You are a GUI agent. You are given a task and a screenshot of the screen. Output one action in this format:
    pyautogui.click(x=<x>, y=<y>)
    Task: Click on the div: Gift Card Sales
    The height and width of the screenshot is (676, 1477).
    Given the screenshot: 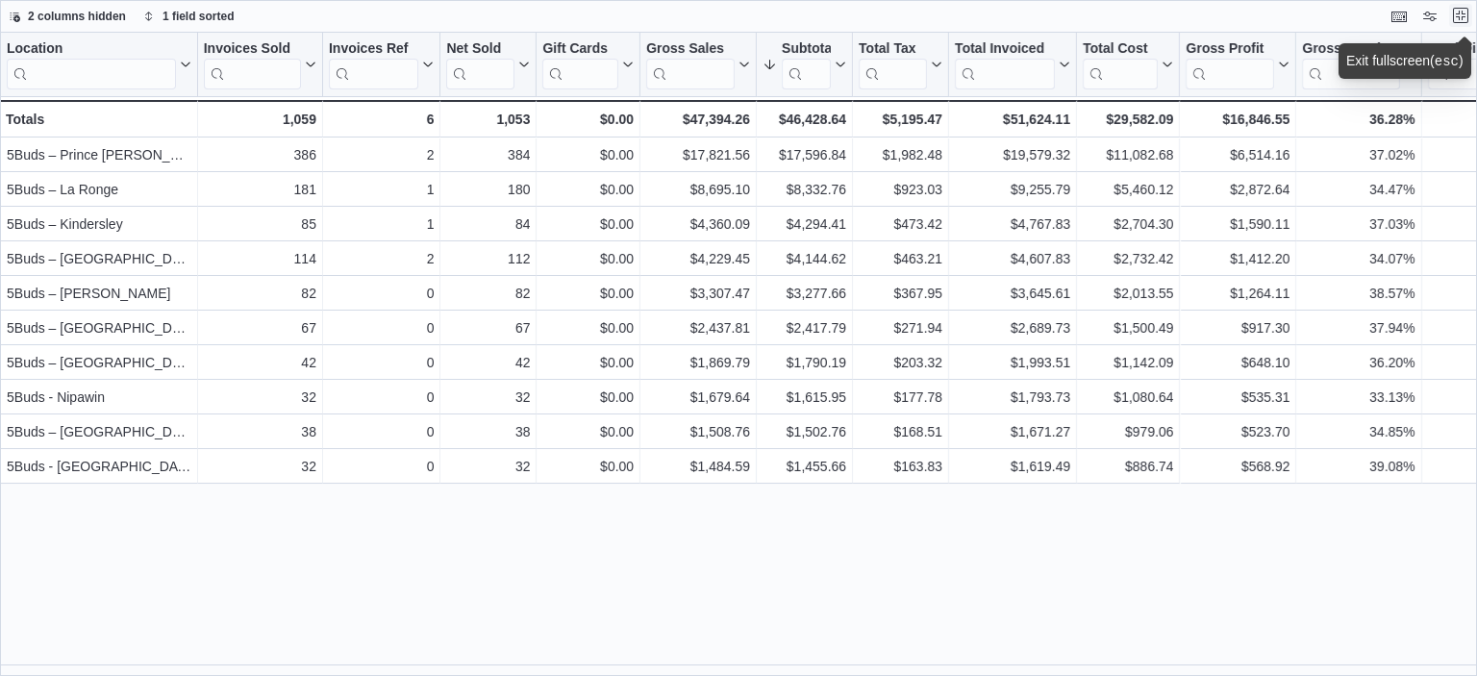 What is the action you would take?
    pyautogui.click(x=580, y=64)
    